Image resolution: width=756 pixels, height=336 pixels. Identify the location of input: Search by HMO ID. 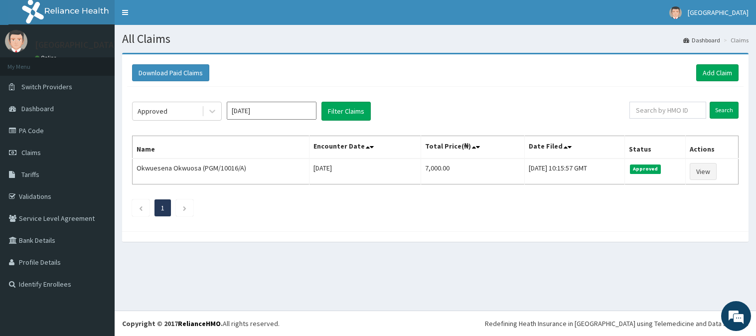
(668, 110).